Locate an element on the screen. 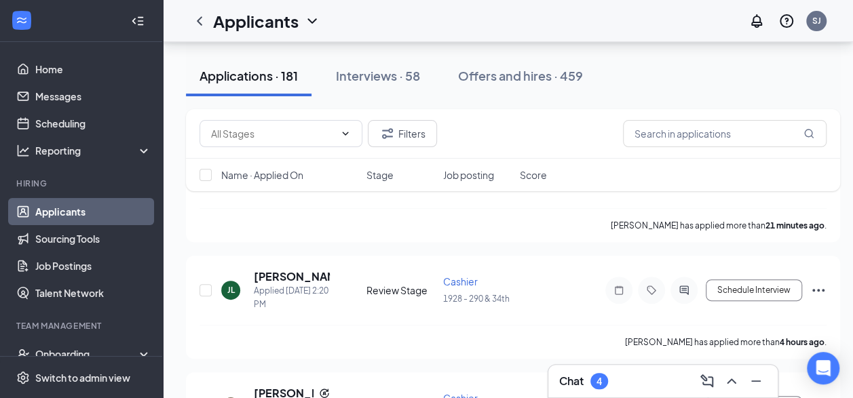 The width and height of the screenshot is (853, 398). h1: Applicants is located at coordinates (256, 21).